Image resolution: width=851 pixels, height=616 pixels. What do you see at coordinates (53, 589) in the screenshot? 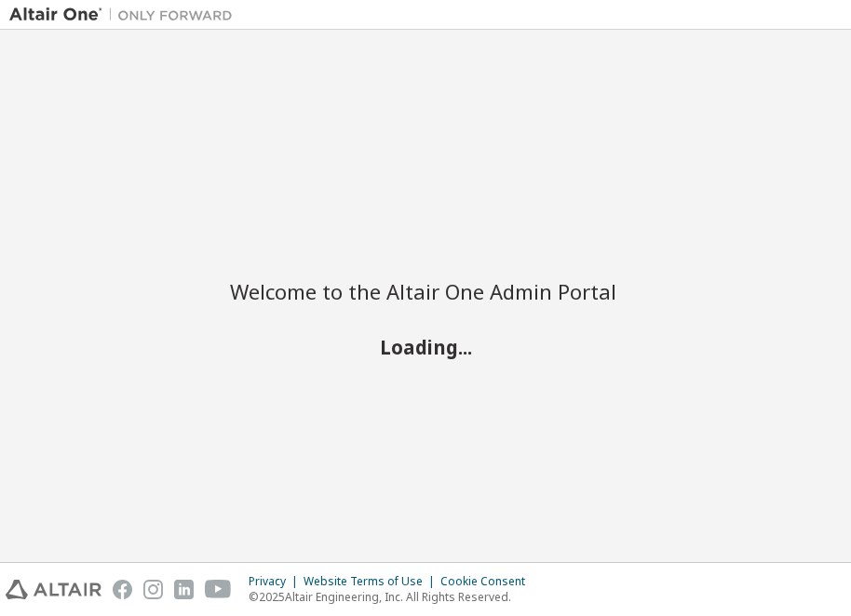
I see `img: altair_logo.svg` at bounding box center [53, 589].